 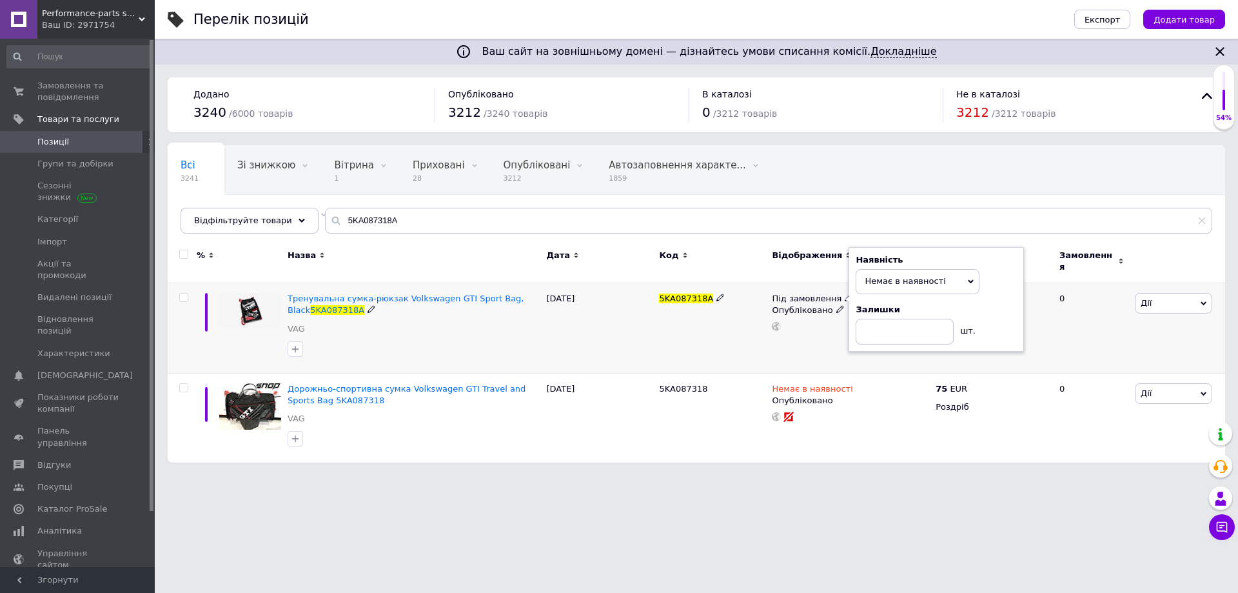 I want to click on span: Показники роботи компанії, so click(x=78, y=403).